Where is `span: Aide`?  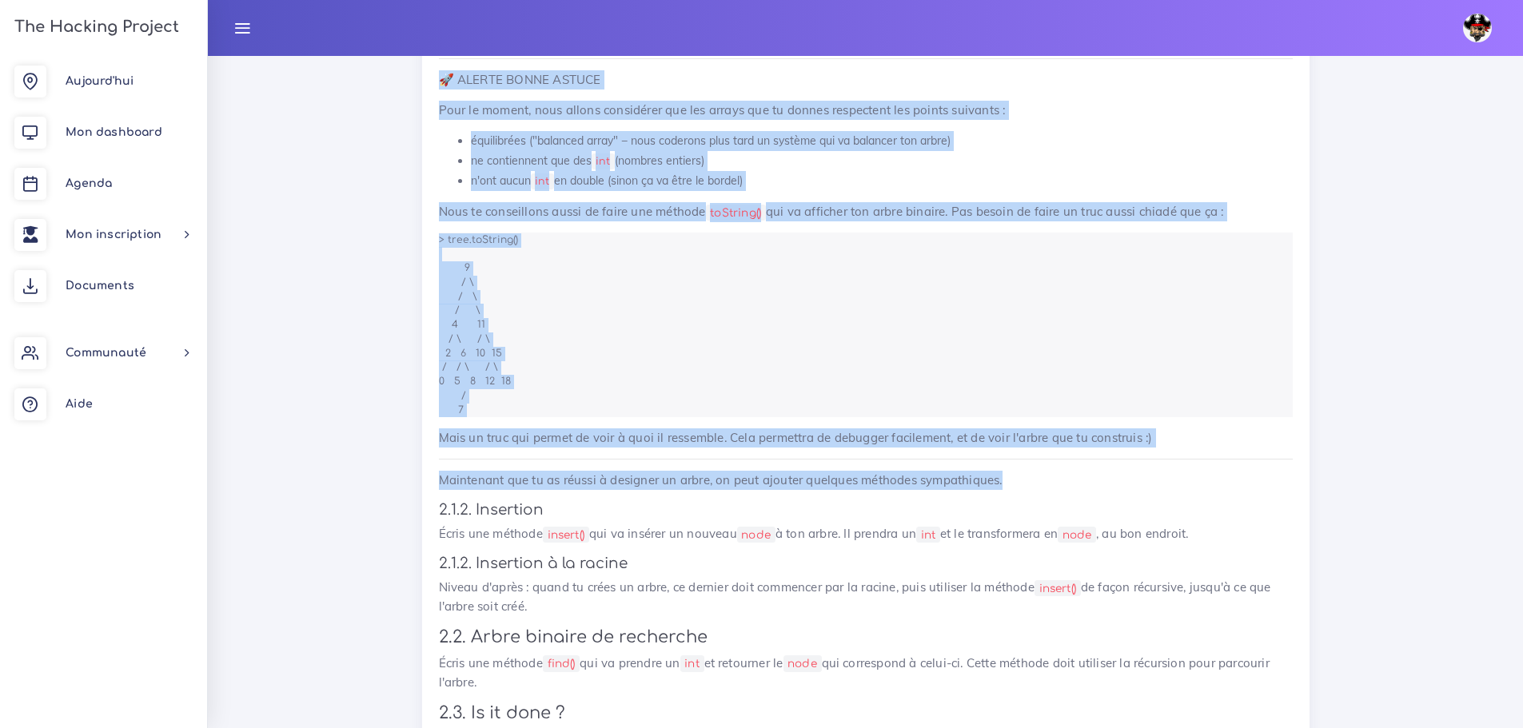 span: Aide is located at coordinates (79, 404).